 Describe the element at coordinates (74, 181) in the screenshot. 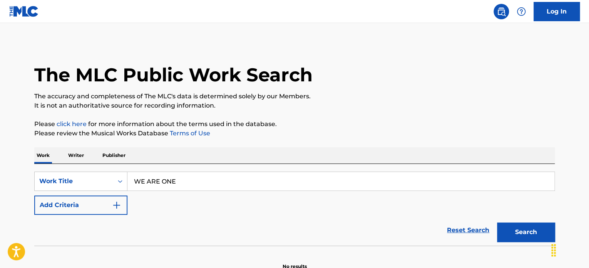

I see `div: Work Title` at that location.